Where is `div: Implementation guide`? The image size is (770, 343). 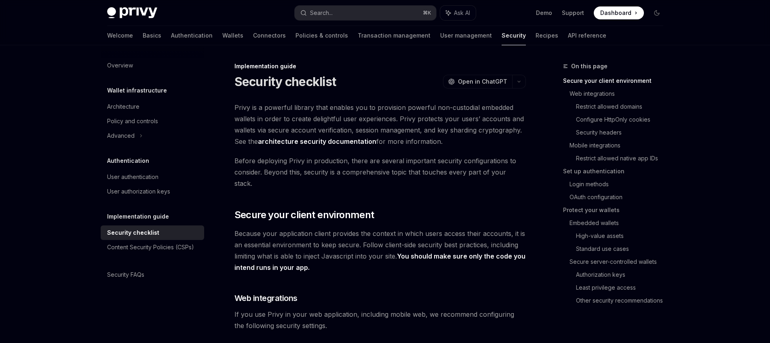
div: Implementation guide is located at coordinates (380, 66).